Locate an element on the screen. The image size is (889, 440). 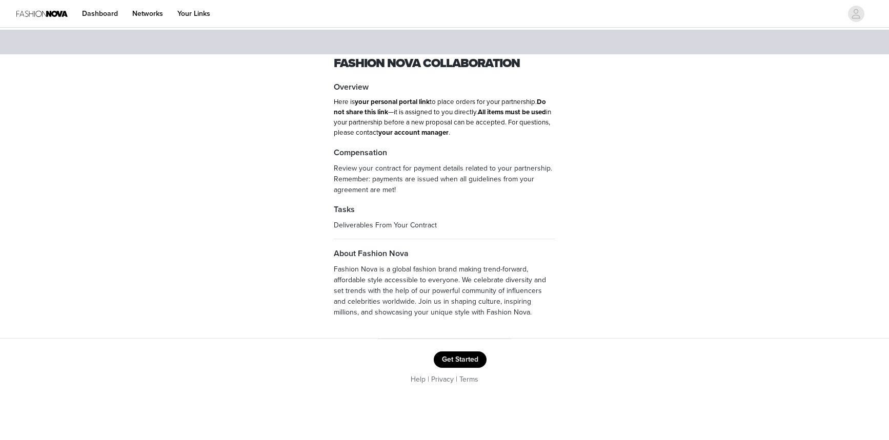
img: Fashion Nova Logo is located at coordinates (42, 13).